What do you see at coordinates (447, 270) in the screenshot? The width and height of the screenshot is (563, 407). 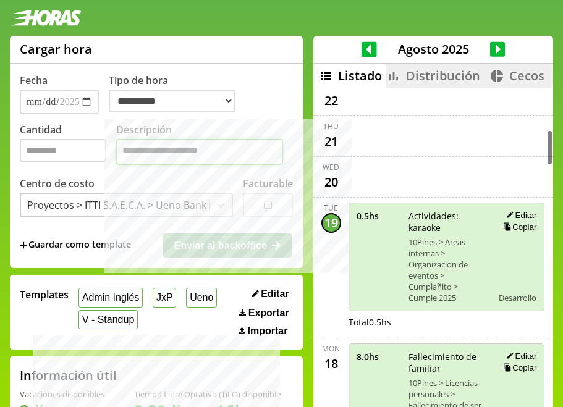 I see `span: 10Pines > Areas internas > Organizacion de eventos > Cumplañito > Cumple 2025` at bounding box center [447, 270].